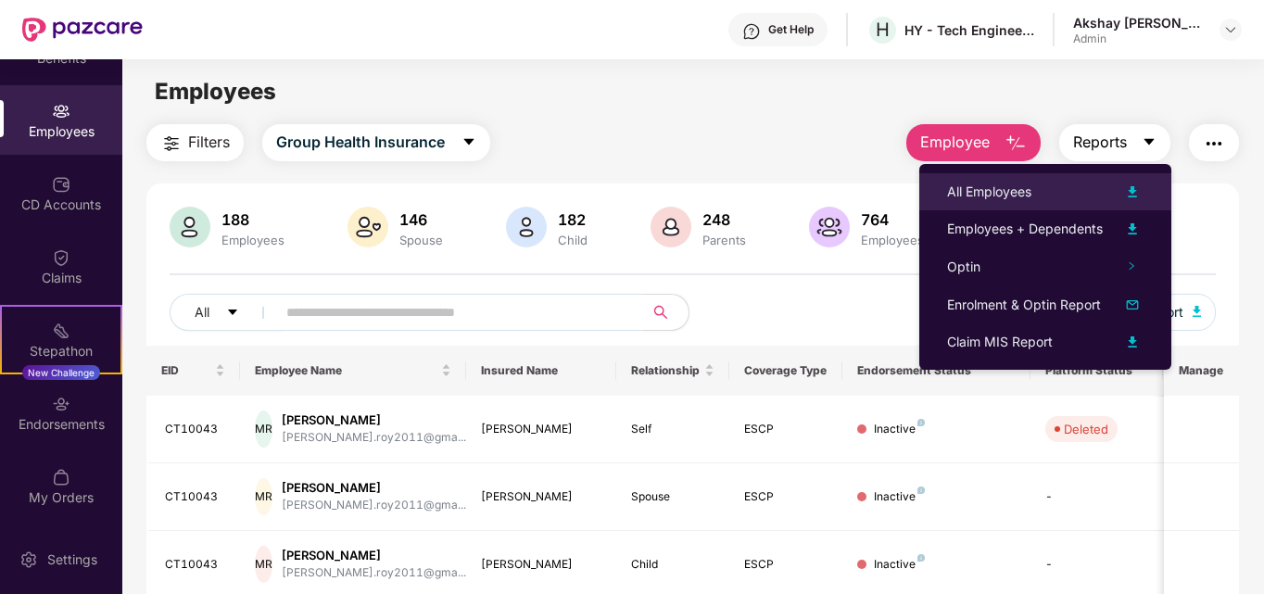  I want to click on th: Employee Name, so click(353, 371).